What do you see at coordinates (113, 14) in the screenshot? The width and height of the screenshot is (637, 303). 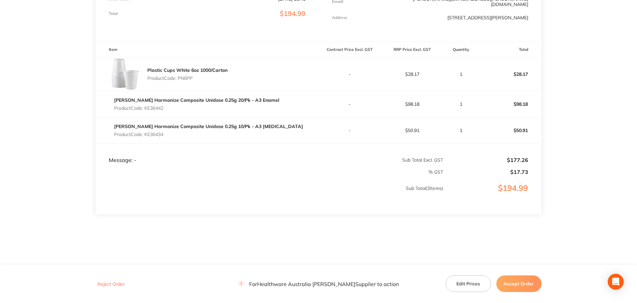 I see `p: Total` at bounding box center [113, 14].